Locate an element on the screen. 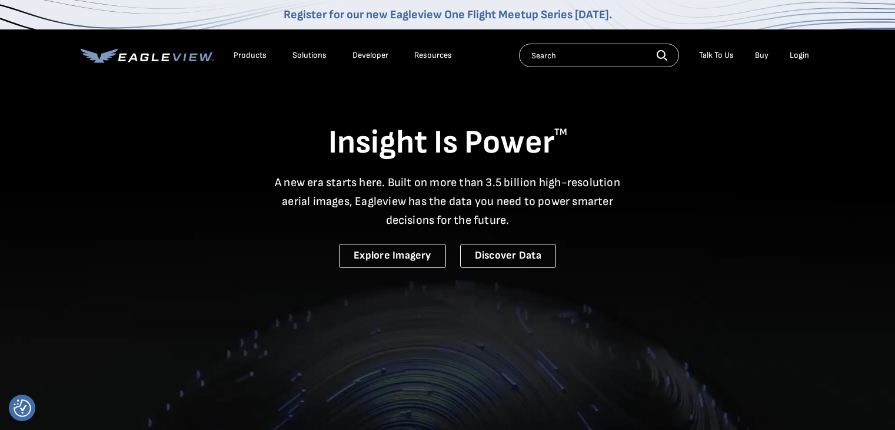 This screenshot has width=895, height=430. a: Buy is located at coordinates (761, 55).